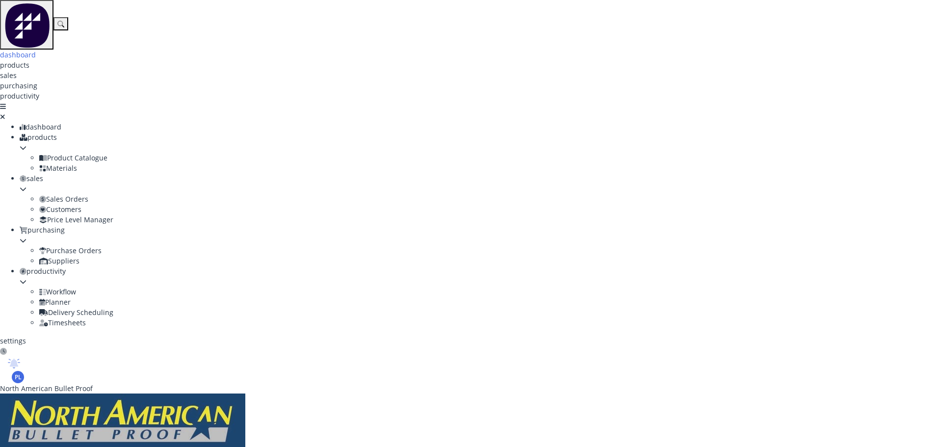 This screenshot has width=942, height=447. Describe the element at coordinates (491, 250) in the screenshot. I see `div: Purchase Orders` at that location.